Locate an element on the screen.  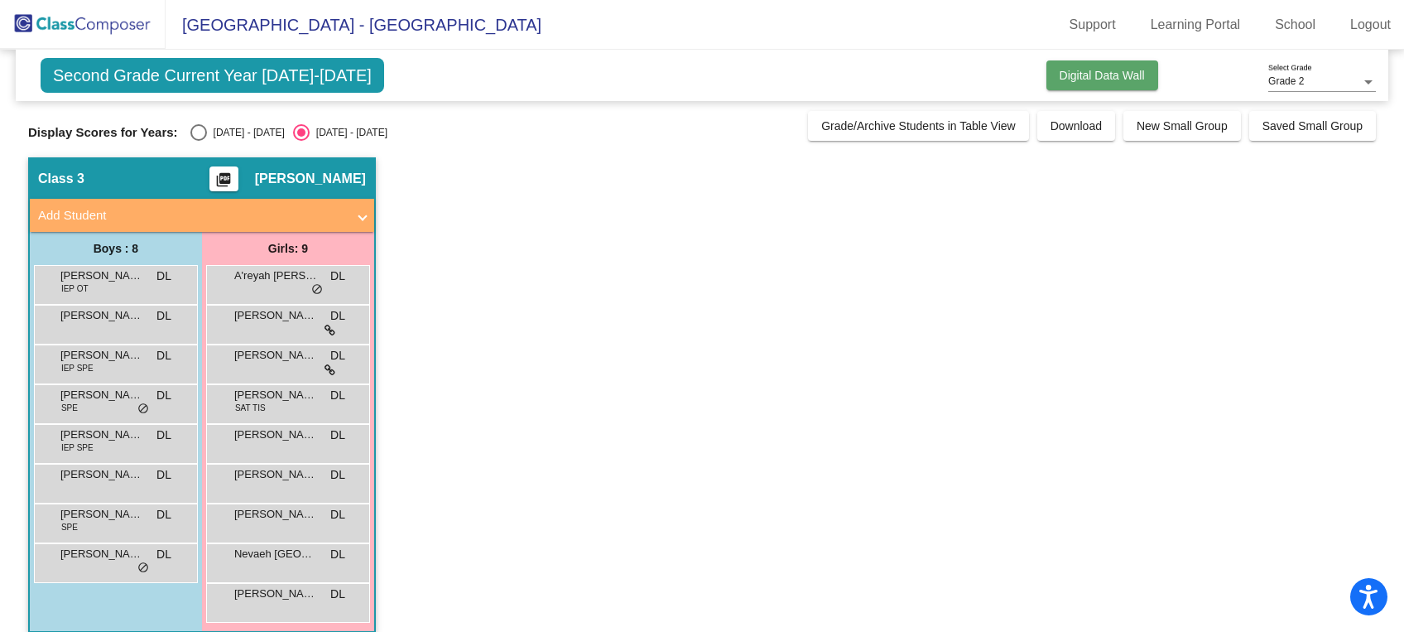
span: IEP OT is located at coordinates (75, 288).